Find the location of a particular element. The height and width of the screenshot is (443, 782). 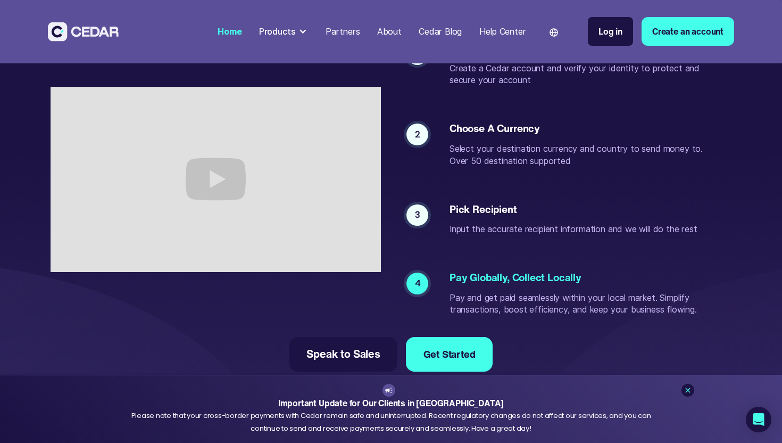

div: About is located at coordinates (390, 31).